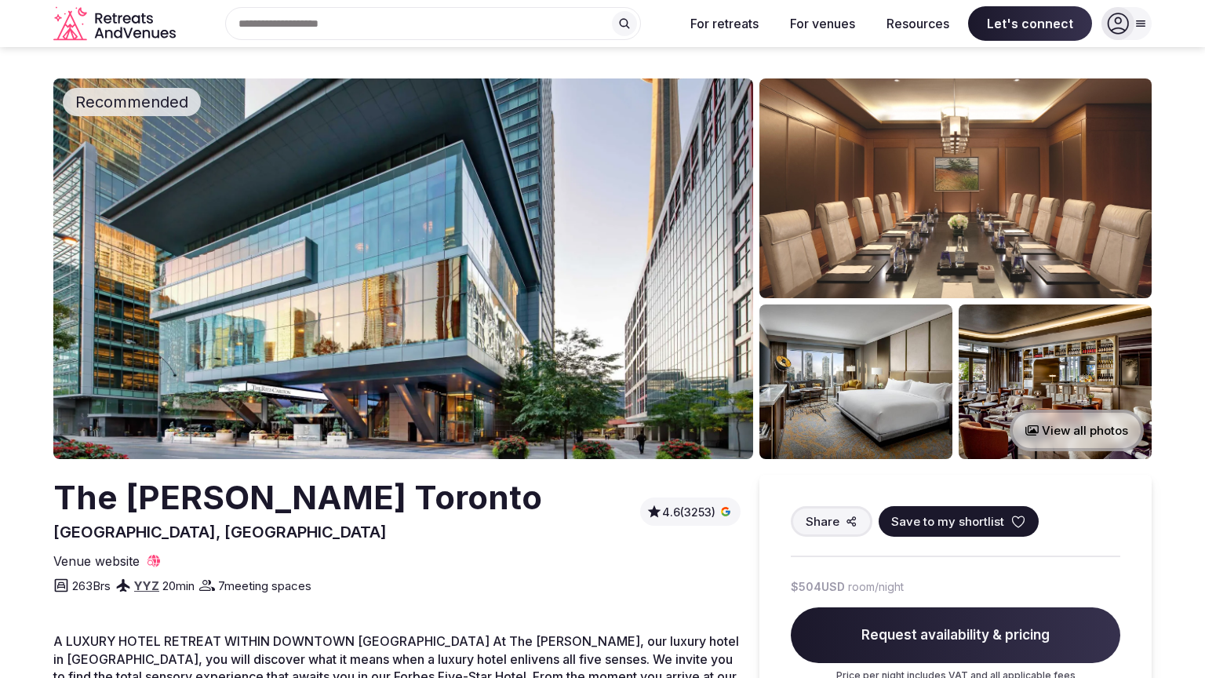  Describe the element at coordinates (818, 587) in the screenshot. I see `span: $504 USD` at that location.